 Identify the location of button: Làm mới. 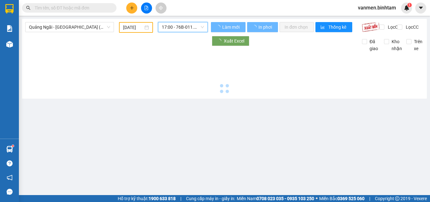
(228, 27).